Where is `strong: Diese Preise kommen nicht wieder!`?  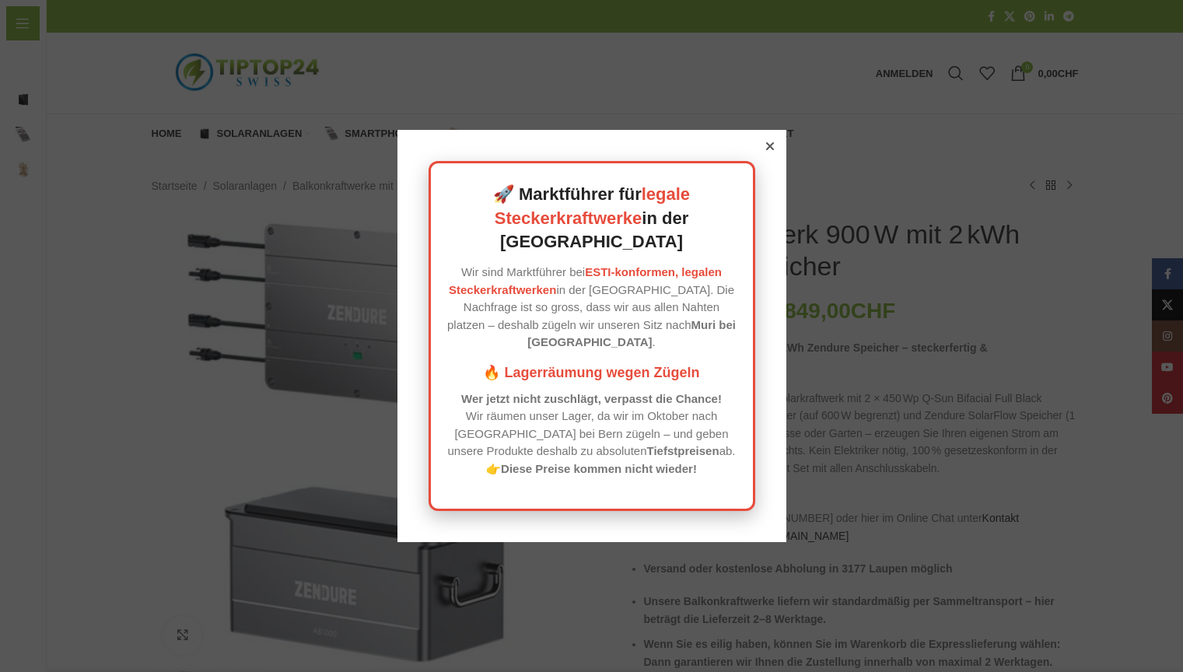
strong: Diese Preise kommen nicht wieder! is located at coordinates (599, 468).